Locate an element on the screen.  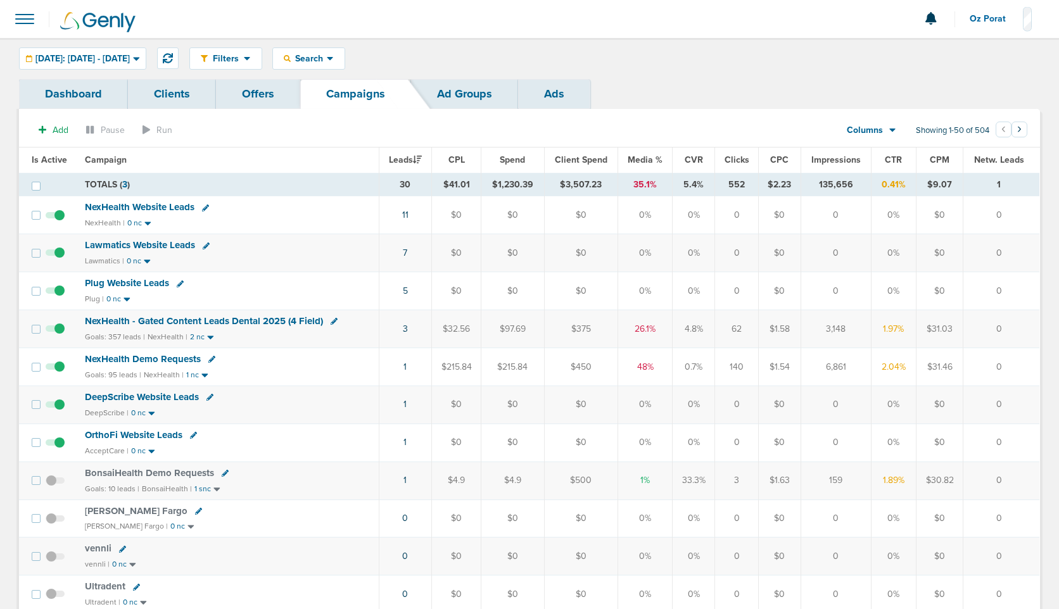
td: 33.3% is located at coordinates (694, 481).